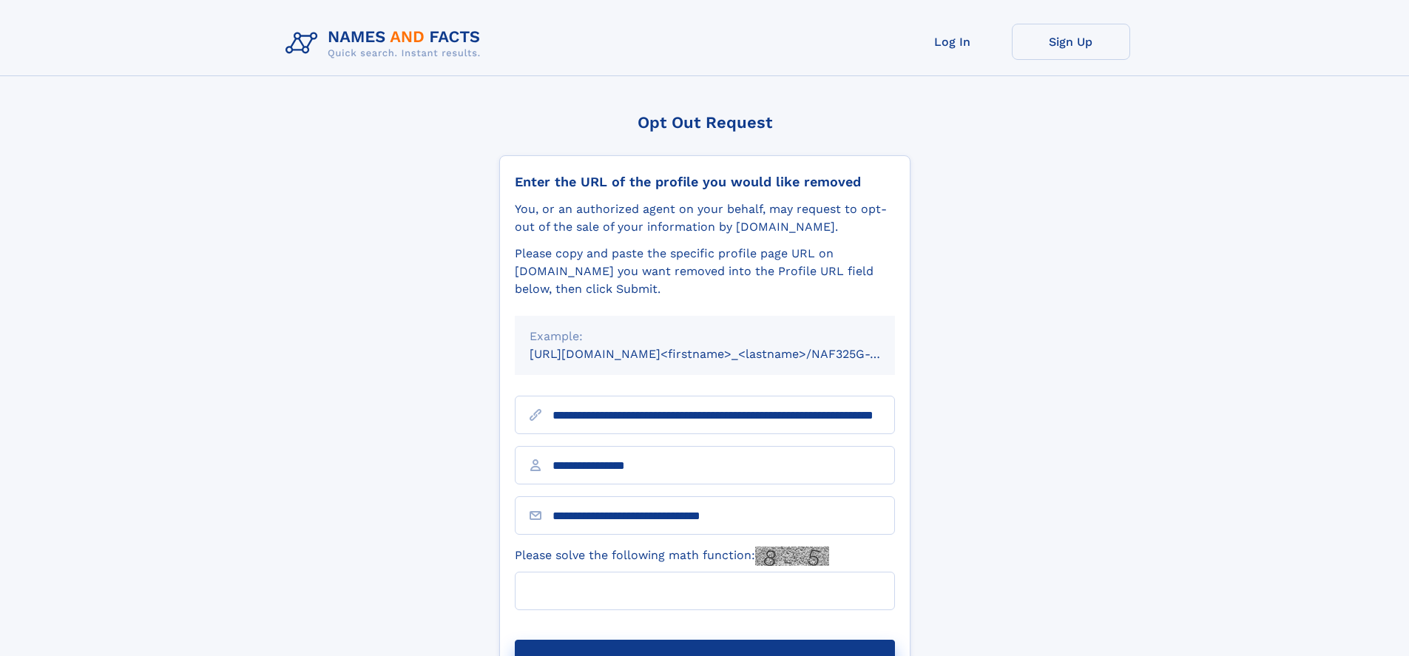 This screenshot has height=656, width=1409. What do you see at coordinates (705, 218) in the screenshot?
I see `div: You, or an authorized agent on your behalf, may request to opt-out of the sale of your informatio...` at bounding box center [705, 218].